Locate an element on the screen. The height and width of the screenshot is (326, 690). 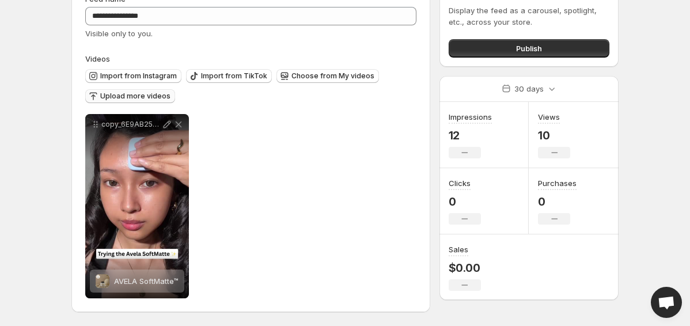
button: Upload more videos is located at coordinates (130, 96).